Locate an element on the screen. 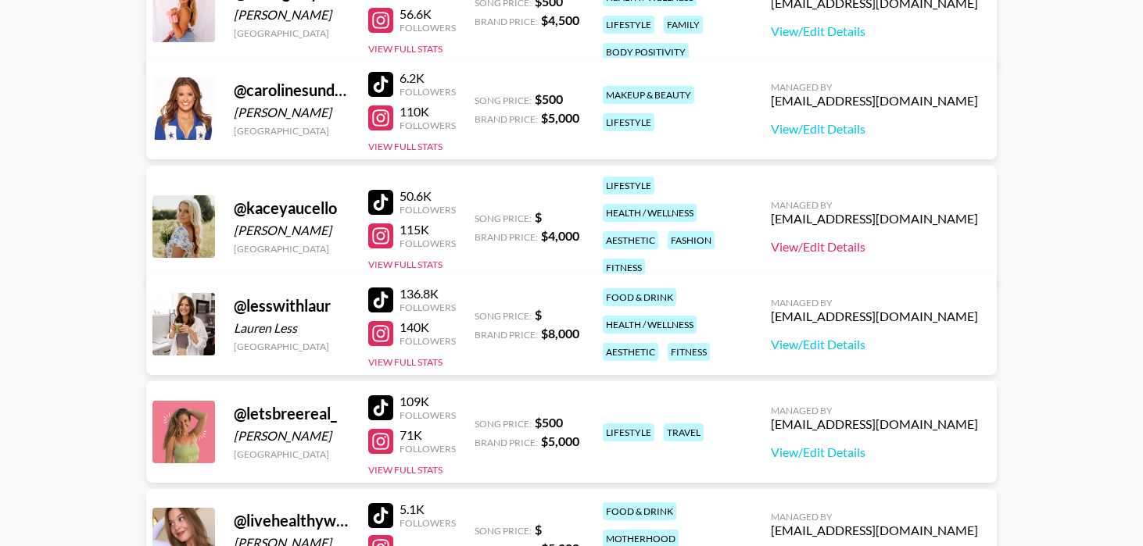 Image resolution: width=1143 pixels, height=546 pixels. strong: $ 4,000 is located at coordinates (560, 235).